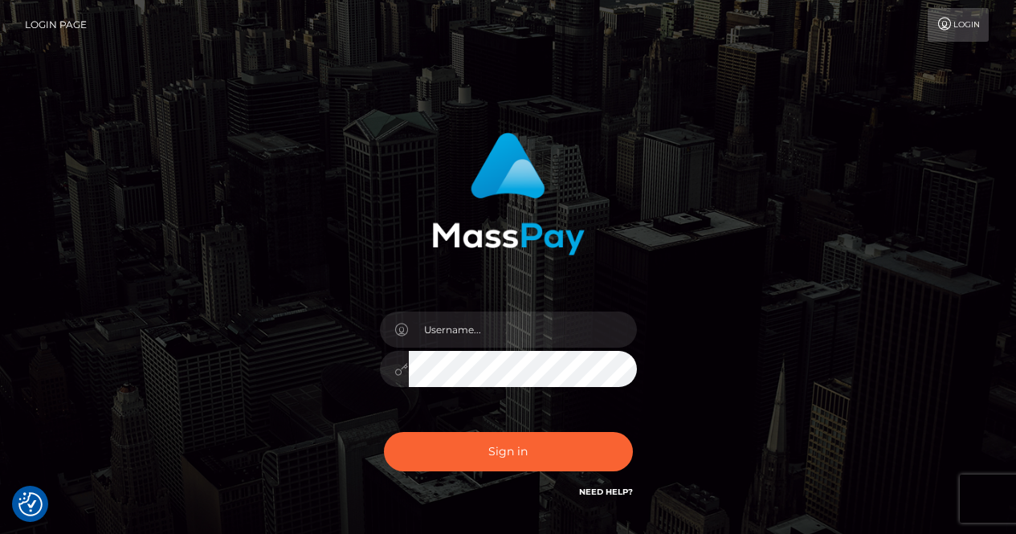 Image resolution: width=1016 pixels, height=534 pixels. I want to click on button: Consent Preferences, so click(31, 504).